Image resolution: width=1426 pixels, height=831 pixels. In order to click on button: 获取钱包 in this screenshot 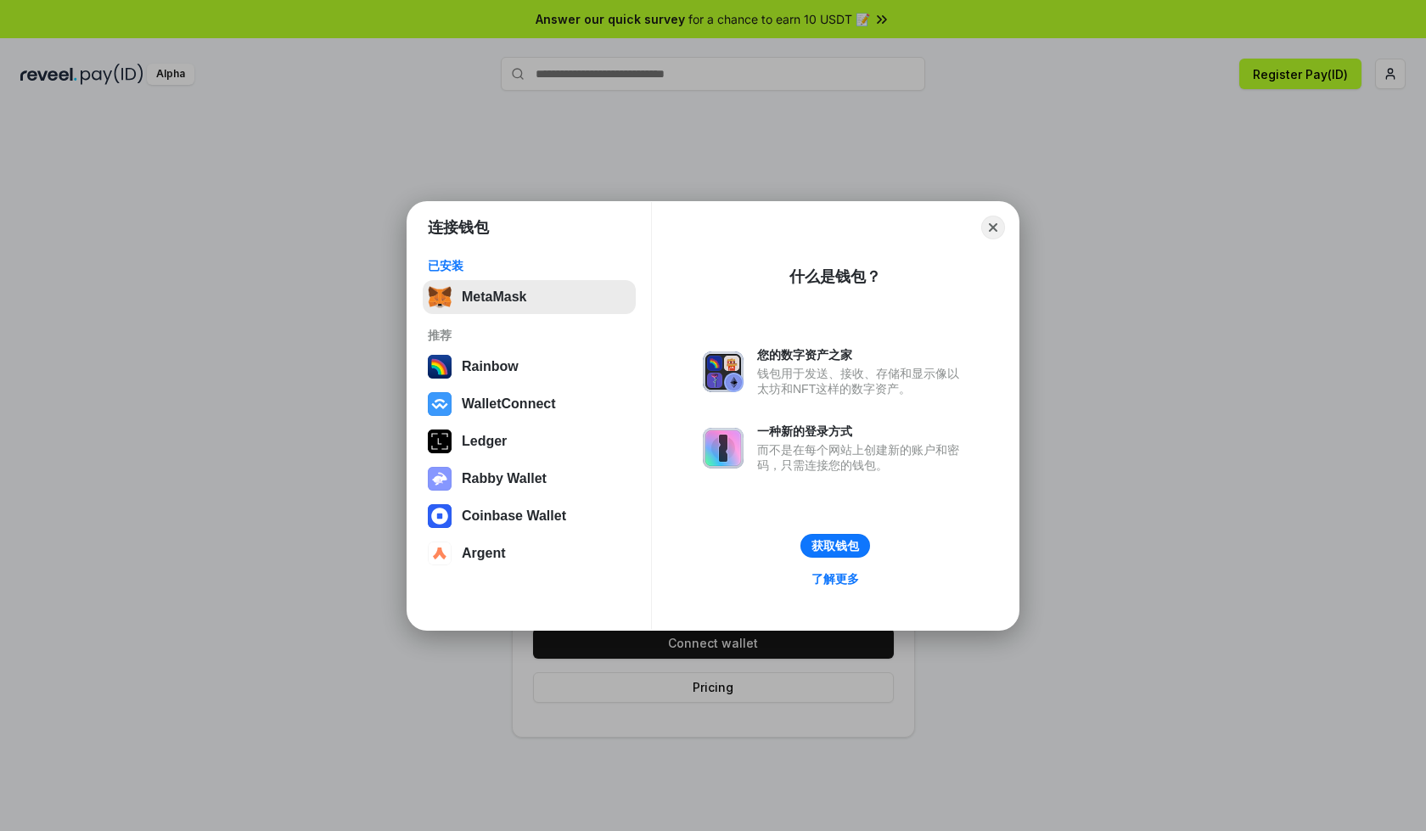, I will do `click(835, 546)`.